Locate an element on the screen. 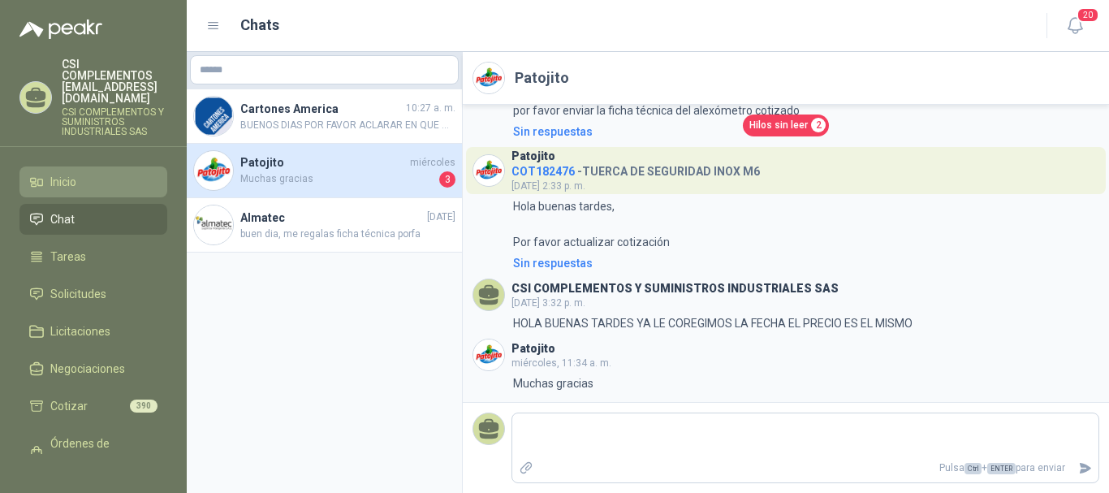  label: Adjuntar archivos is located at coordinates (526, 468).